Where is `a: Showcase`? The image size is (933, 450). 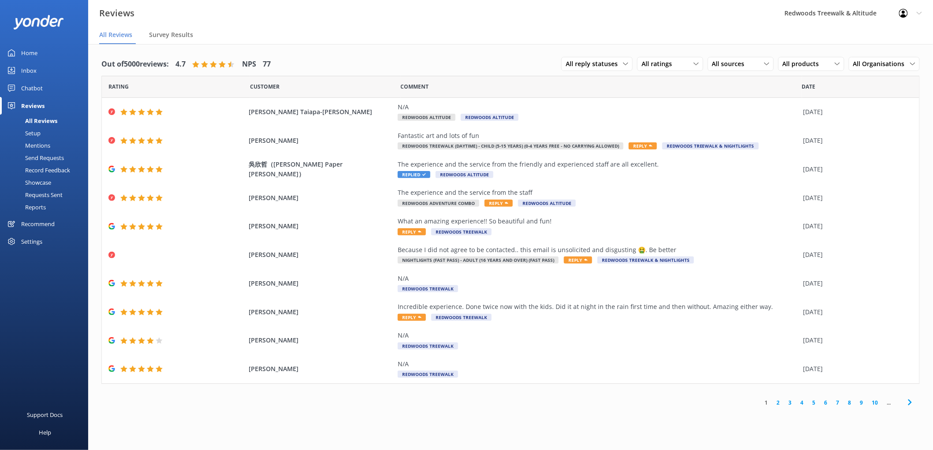
a: Showcase is located at coordinates (47, 182).